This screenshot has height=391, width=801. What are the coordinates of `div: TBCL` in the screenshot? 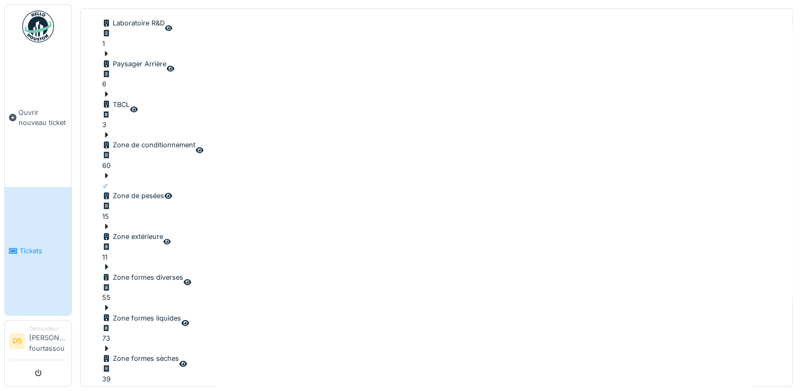 It's located at (116, 104).